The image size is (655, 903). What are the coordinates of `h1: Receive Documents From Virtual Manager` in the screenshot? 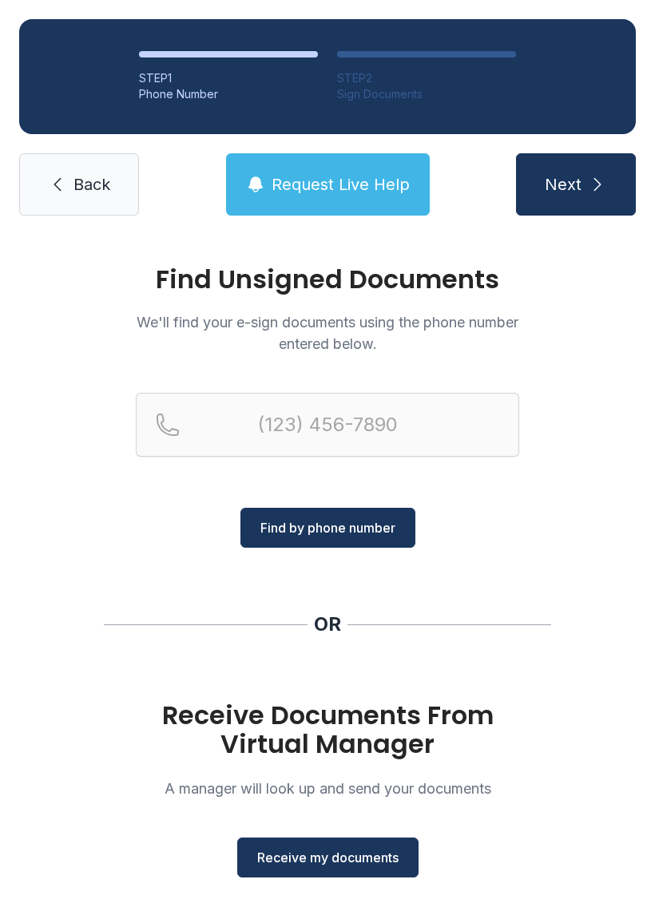 It's located at (328, 730).